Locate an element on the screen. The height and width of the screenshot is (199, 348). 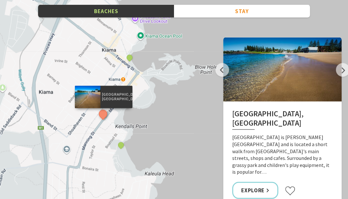
button: See detail about Surf Beach, Kiama is located at coordinates (103, 113).